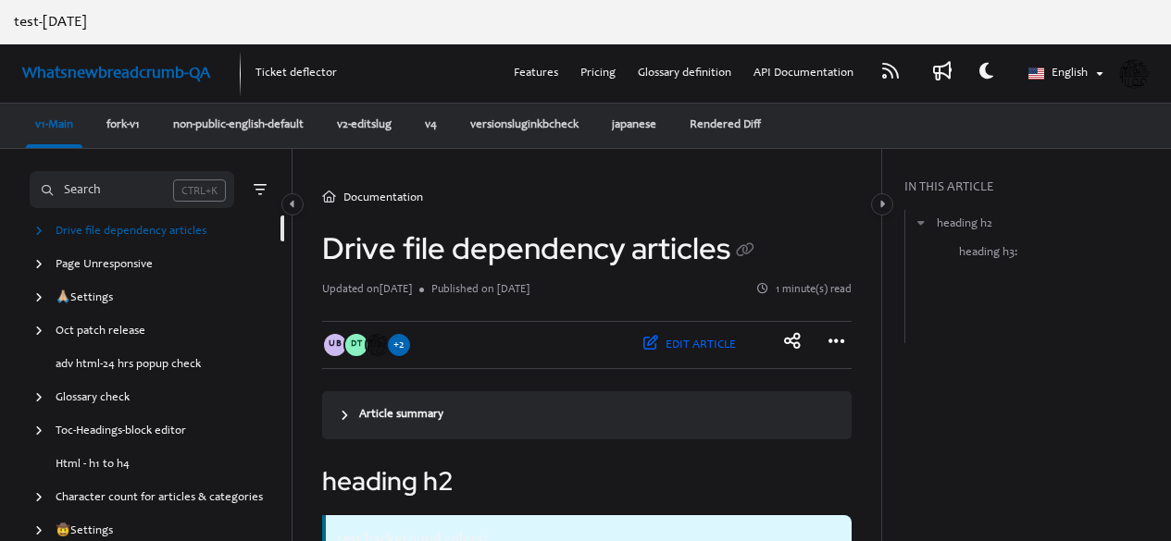  What do you see at coordinates (792, 344) in the screenshot?
I see `button: Article social sharing` at bounding box center [792, 344].